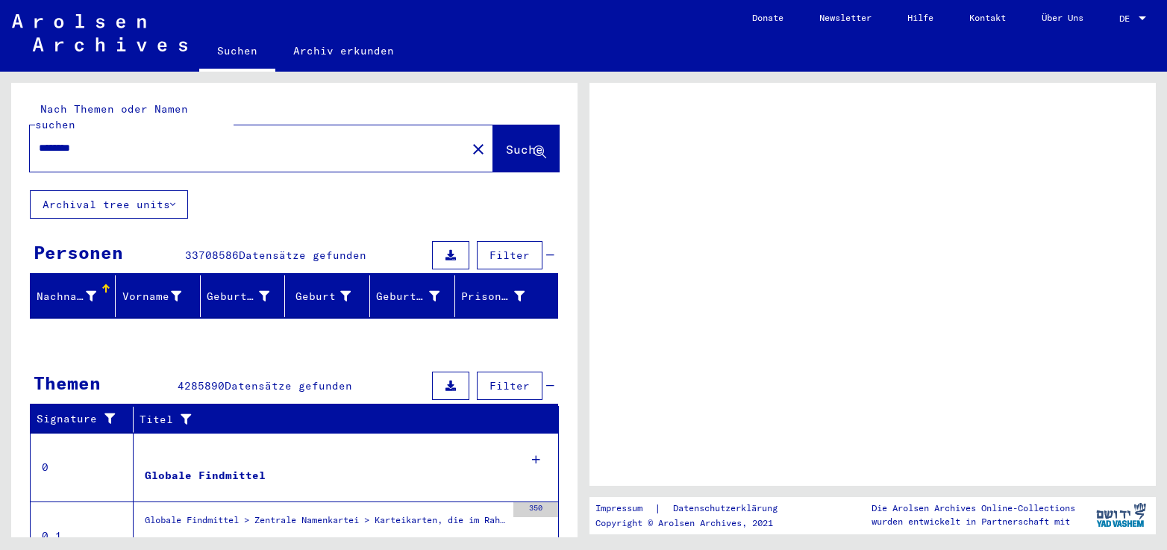 The height and width of the screenshot is (550, 1167). What do you see at coordinates (325, 524) in the screenshot?
I see `div: Globale Findmittel > Zentrale Namenkartei > Karteikarten, die im Rahmen der sequentiellen Massend...` at bounding box center [325, 524].